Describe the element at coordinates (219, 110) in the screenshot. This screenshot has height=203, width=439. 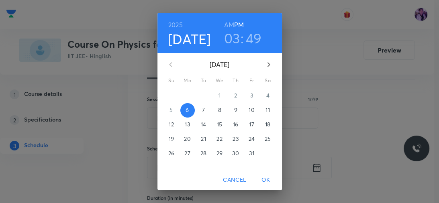
I see `p: 8` at that location.